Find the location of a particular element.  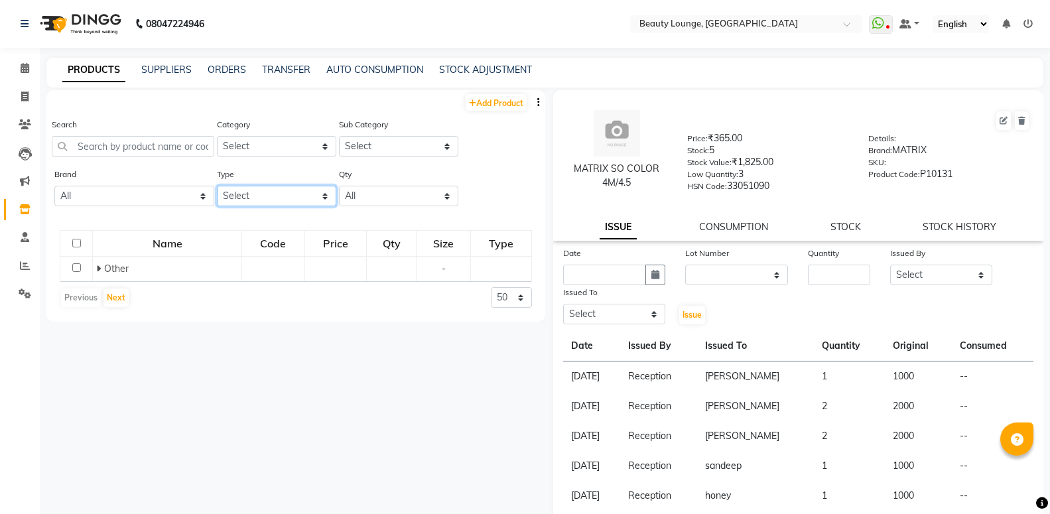

div: Price is located at coordinates (336, 243).